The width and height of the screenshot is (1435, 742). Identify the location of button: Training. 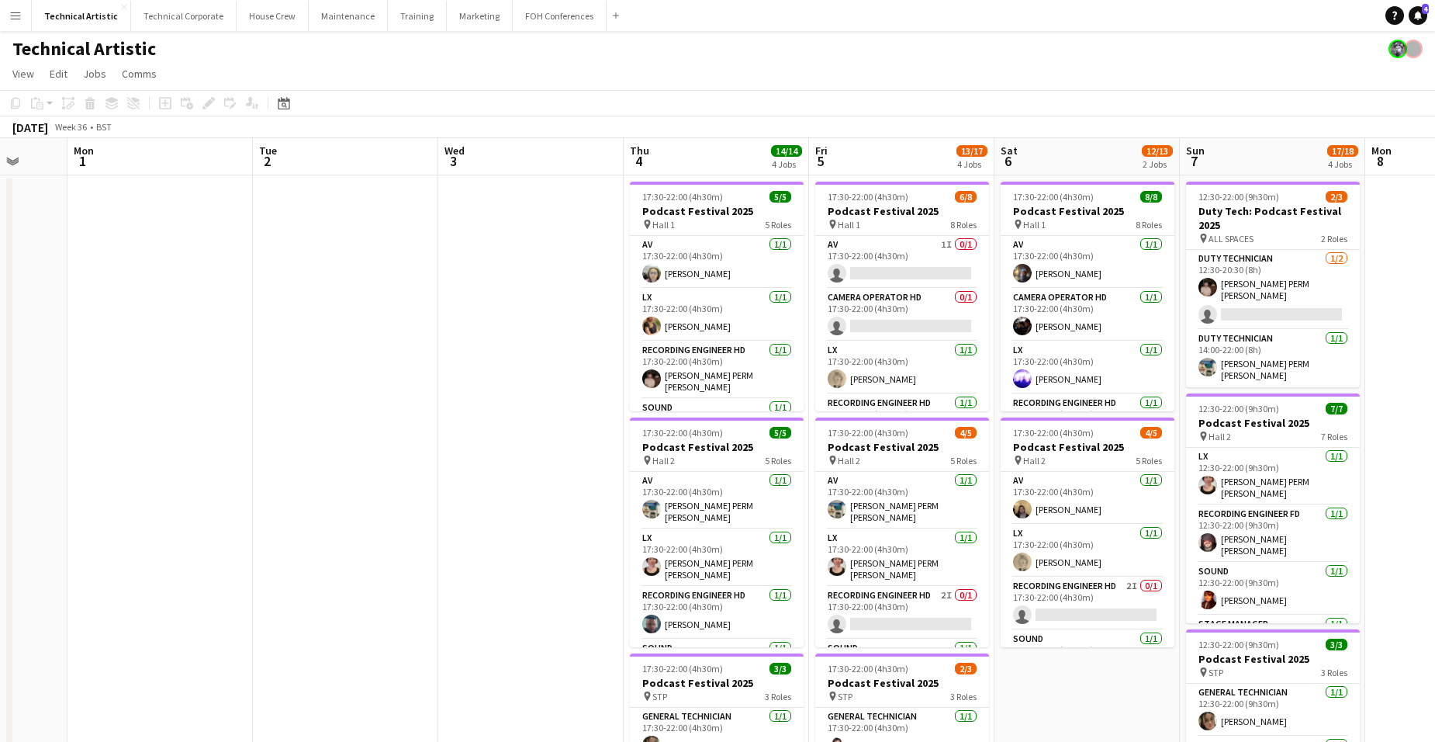
(417, 16).